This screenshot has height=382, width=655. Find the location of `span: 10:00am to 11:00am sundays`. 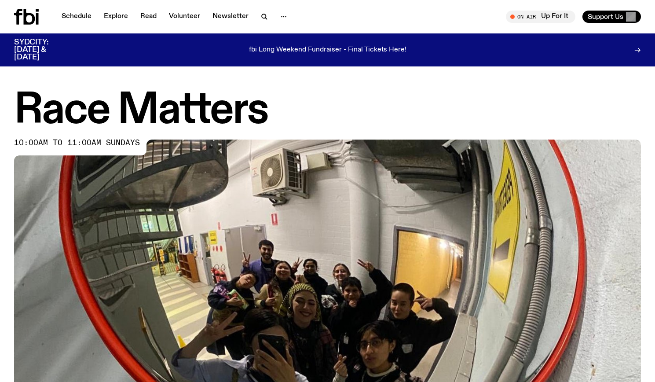

span: 10:00am to 11:00am sundays is located at coordinates (77, 143).